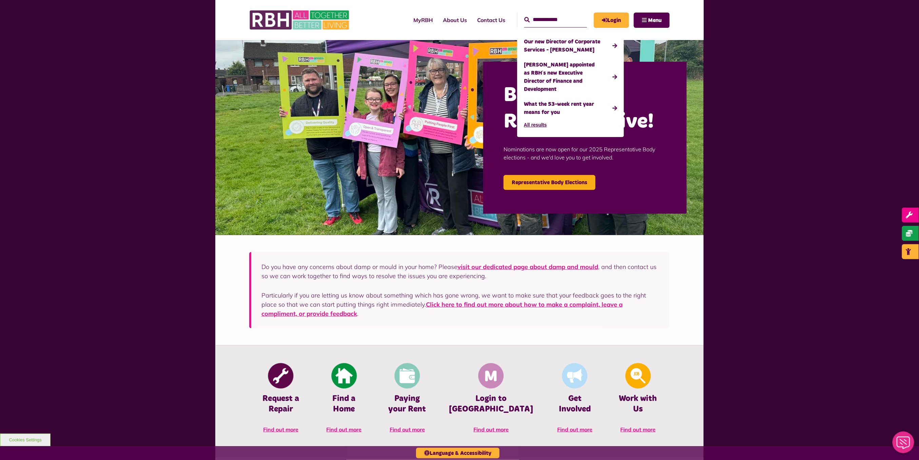 The width and height of the screenshot is (919, 460). I want to click on button: Language & Accessibility, so click(458, 453).